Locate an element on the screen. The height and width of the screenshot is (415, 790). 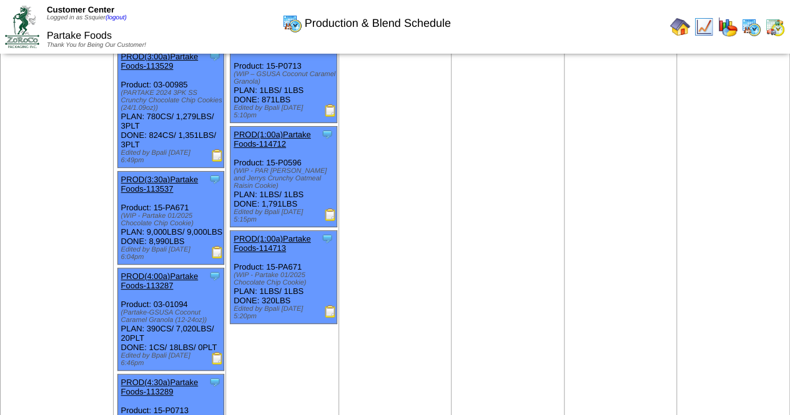
img: home.gif is located at coordinates (680, 27).